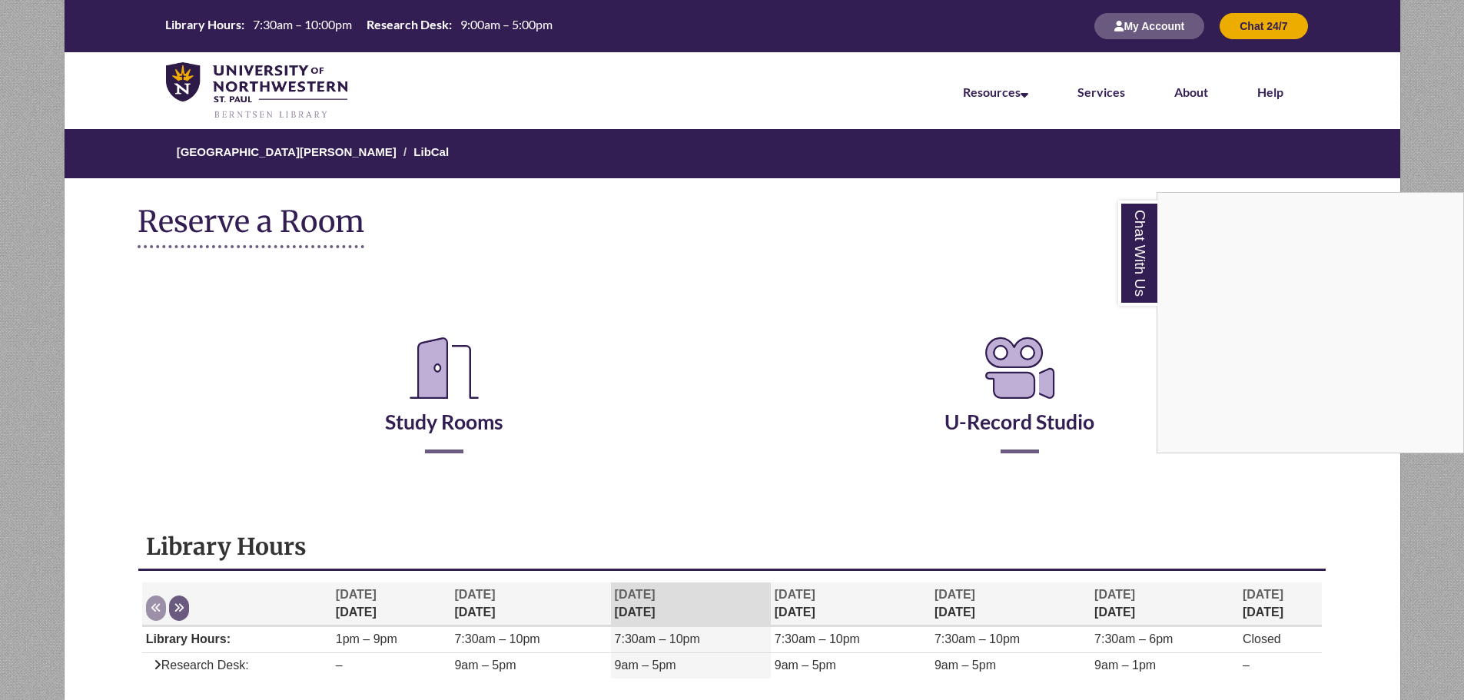 The image size is (1464, 700). I want to click on a: Services, so click(1101, 91).